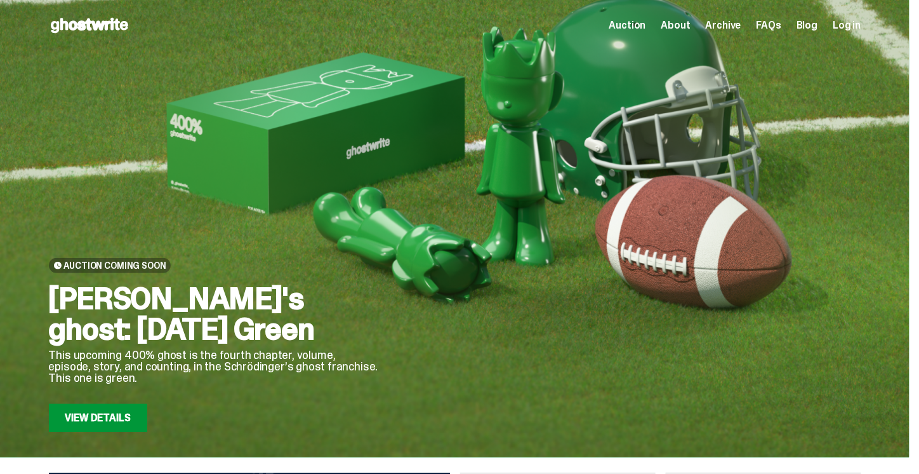 This screenshot has width=919, height=474. I want to click on span: FAQs, so click(769, 25).